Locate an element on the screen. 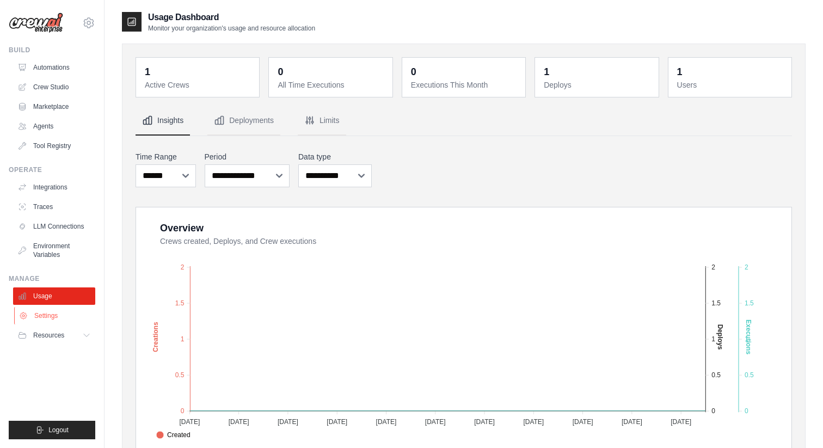 Image resolution: width=823 pixels, height=448 pixels. img: Logo is located at coordinates (36, 23).